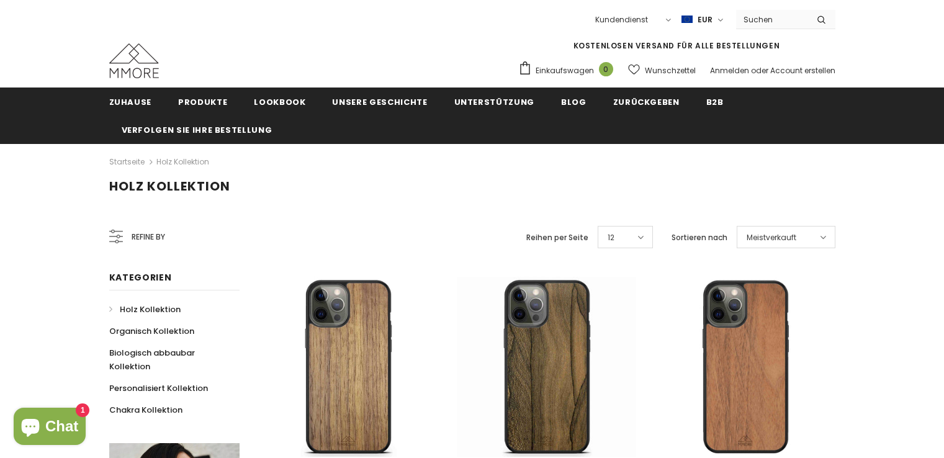 This screenshot has width=944, height=458. I want to click on span: B2B, so click(715, 102).